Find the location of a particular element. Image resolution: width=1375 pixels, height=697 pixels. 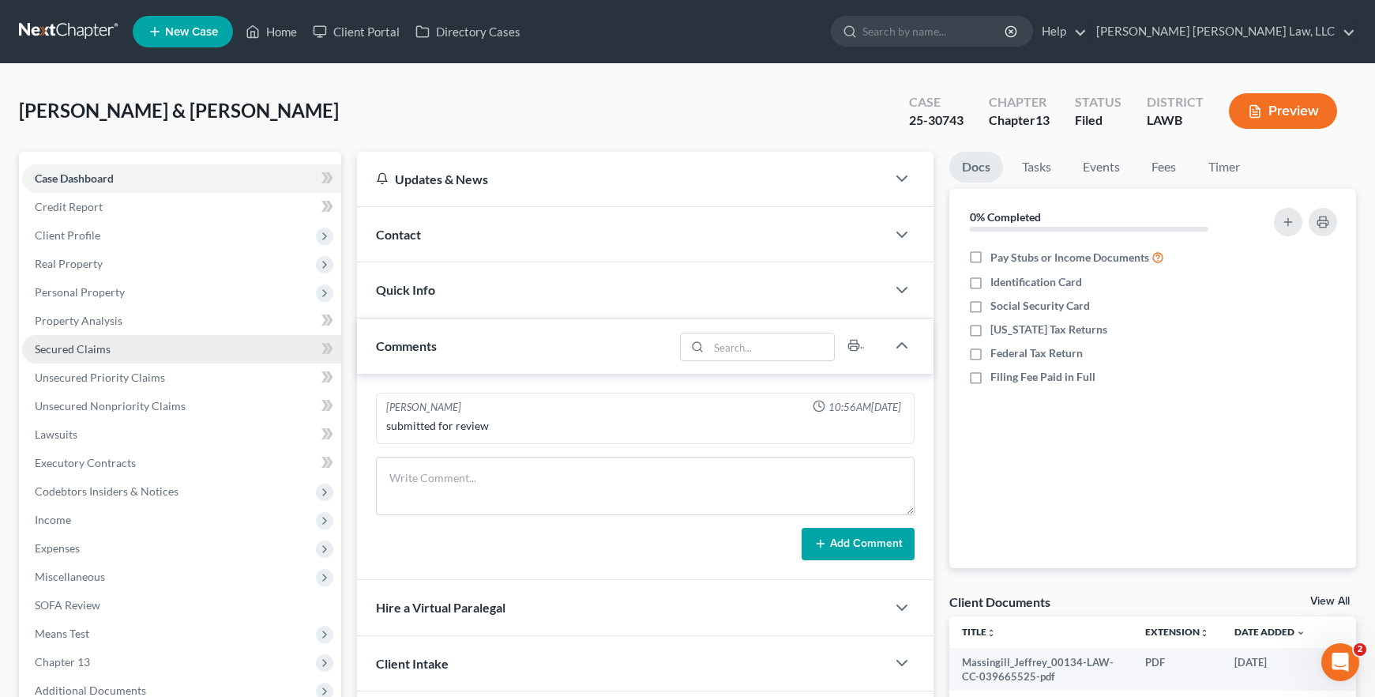

span: Hire a Virtual Paralegal is located at coordinates (441, 607).